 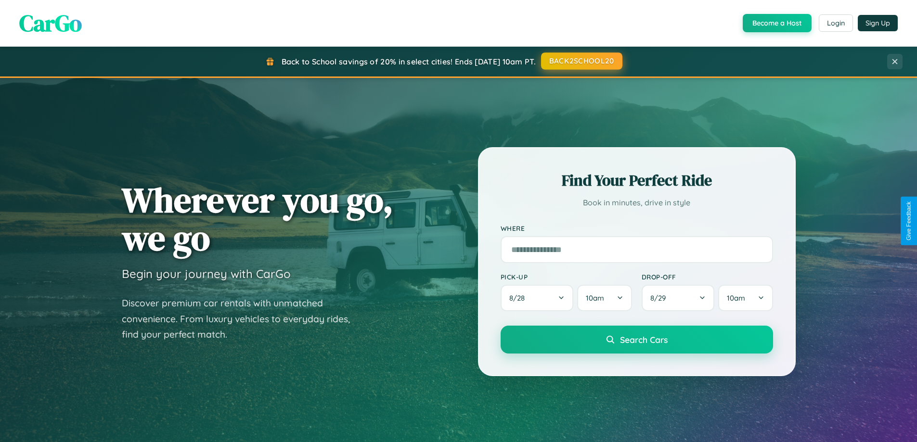 What do you see at coordinates (707, 277) in the screenshot?
I see `label: Drop-off` at bounding box center [707, 277].